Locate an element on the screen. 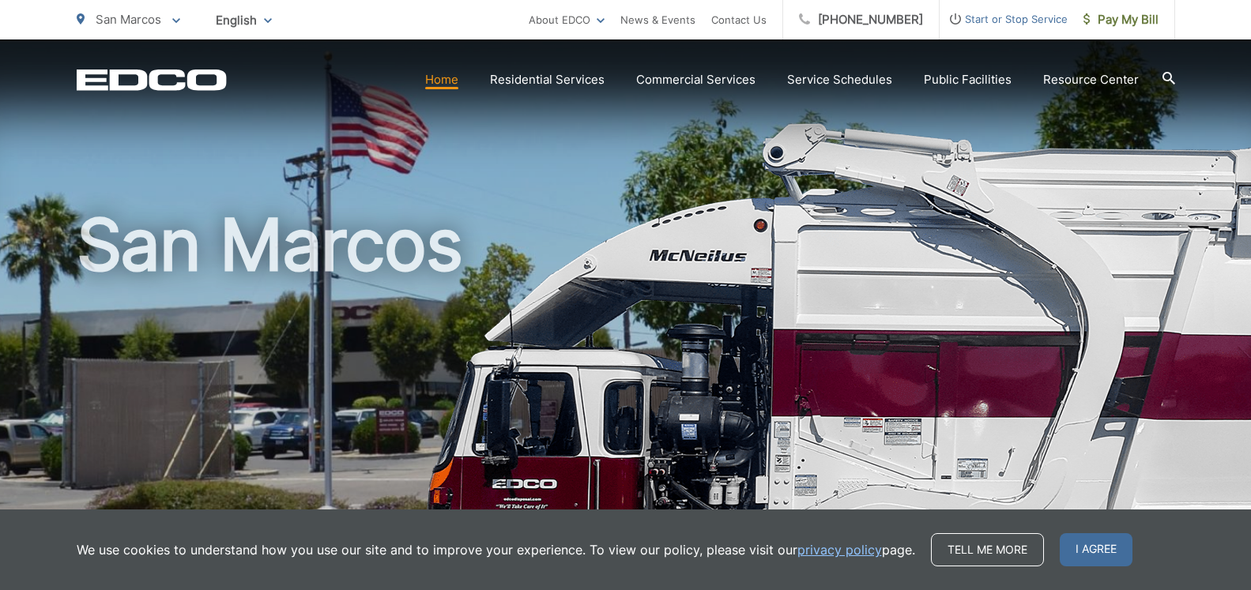 The image size is (1251, 590). a: Residential Services is located at coordinates (547, 80).